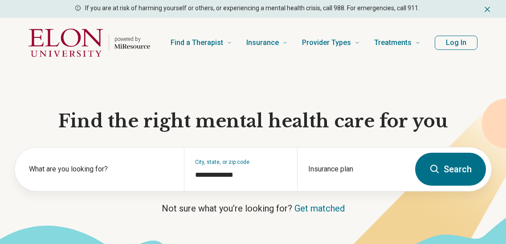 The width and height of the screenshot is (506, 244). I want to click on p: powered by, so click(132, 39).